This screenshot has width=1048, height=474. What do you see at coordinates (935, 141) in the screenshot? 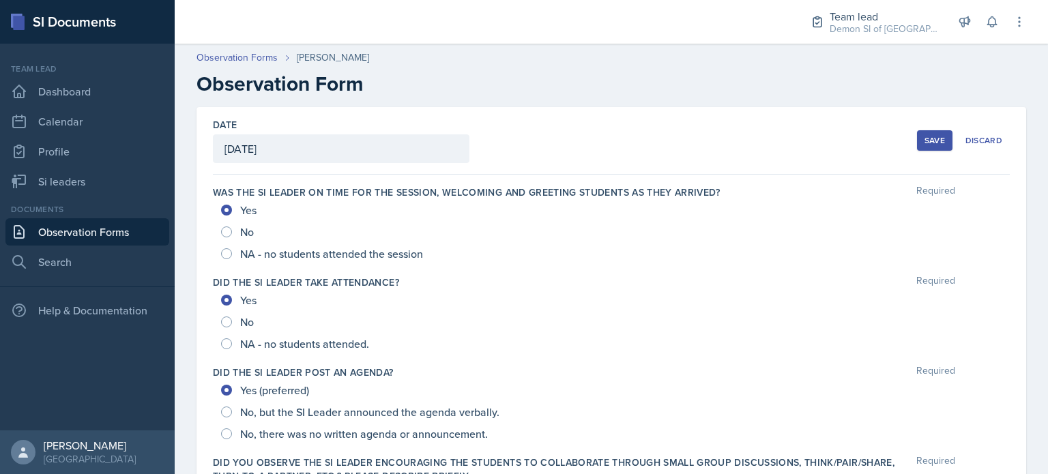
I see `div: Save` at bounding box center [935, 141].